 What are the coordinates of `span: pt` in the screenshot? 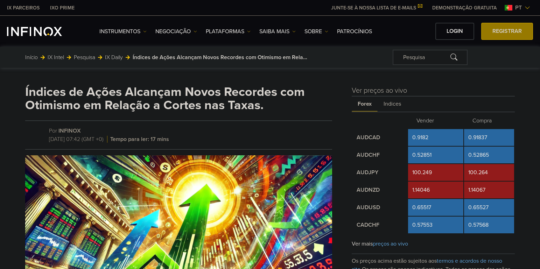 It's located at (518, 8).